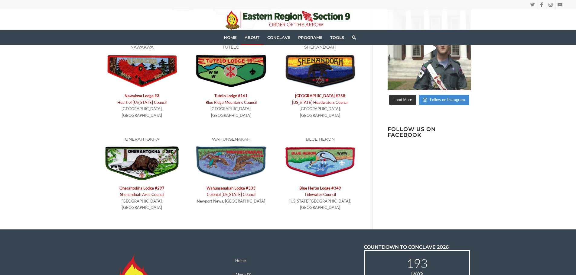 Image resolution: width=576 pixels, height=275 pixels. What do you see at coordinates (230, 37) in the screenshot?
I see `span: Home` at bounding box center [230, 37].